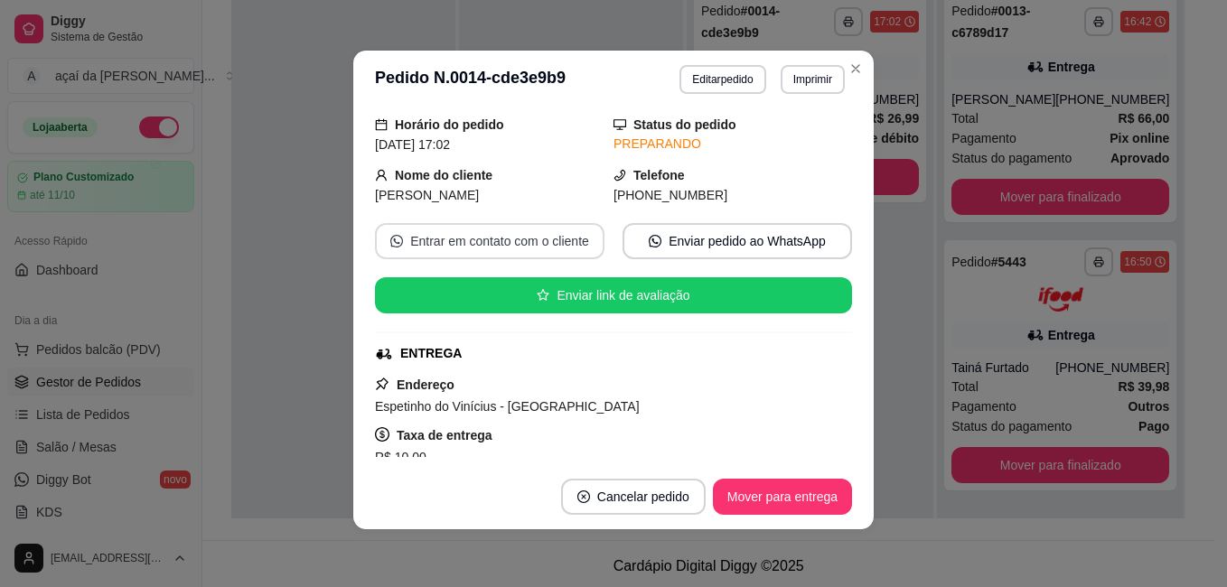 The height and width of the screenshot is (587, 1227). Describe the element at coordinates (382, 384) in the screenshot. I see `span: pushpin` at that location.